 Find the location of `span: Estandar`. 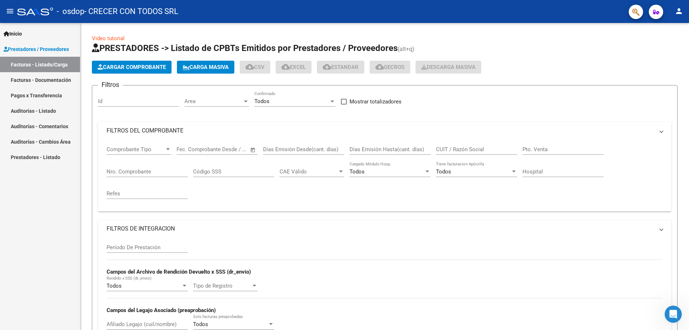

span: Estandar is located at coordinates (340, 67).